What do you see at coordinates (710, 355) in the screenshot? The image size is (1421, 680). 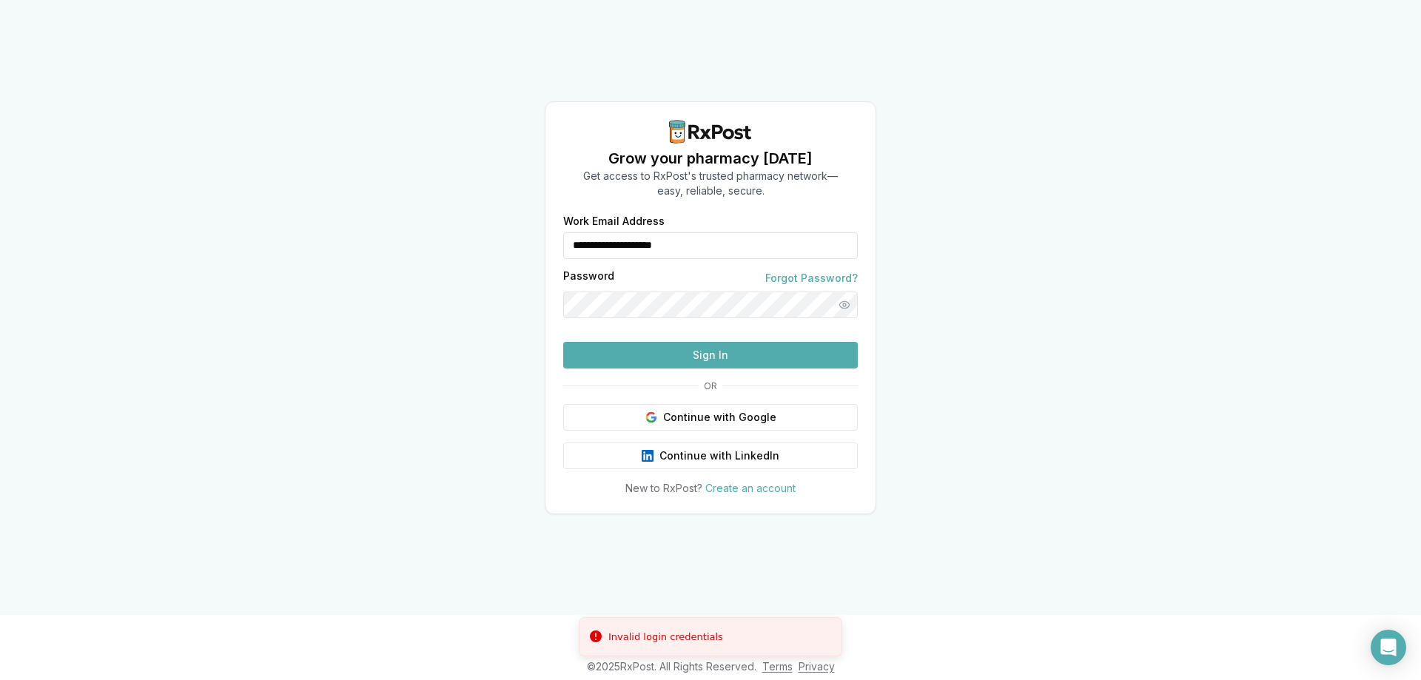 I see `button: Sign In` at bounding box center [710, 355].